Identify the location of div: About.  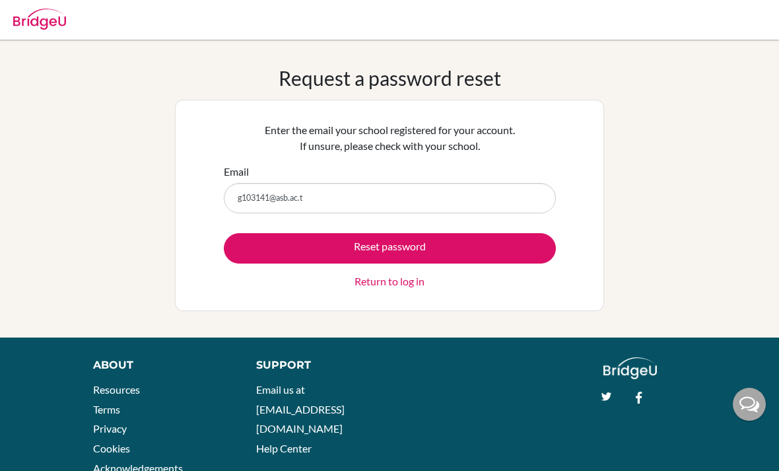
(160, 365).